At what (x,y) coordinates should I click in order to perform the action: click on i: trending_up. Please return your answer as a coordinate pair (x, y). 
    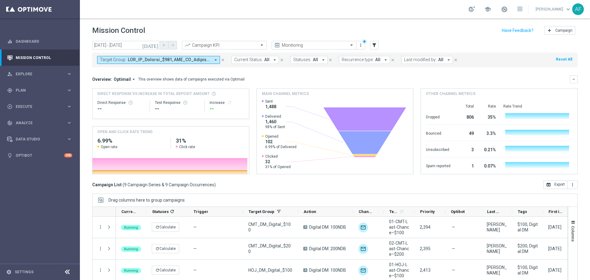
    Looking at the image, I should click on (187, 45).